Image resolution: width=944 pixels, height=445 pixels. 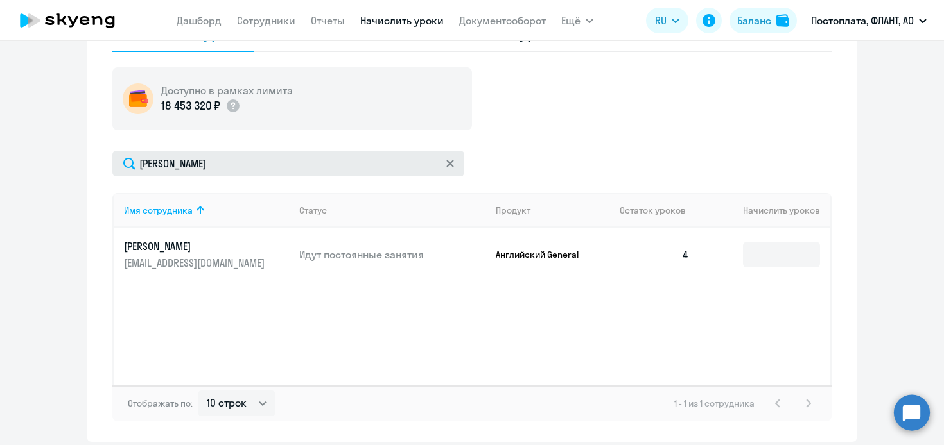 What do you see at coordinates (763, 21) in the screenshot?
I see `a: Балансbalance` at bounding box center [763, 21].